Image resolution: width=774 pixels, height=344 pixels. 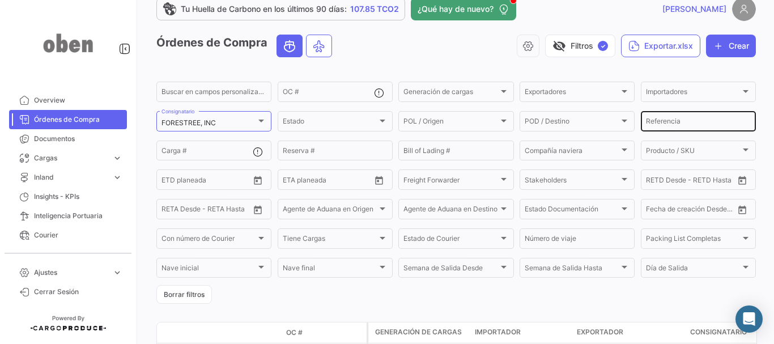 What do you see at coordinates (68, 43) in the screenshot?
I see `img: oben-logo.png` at bounding box center [68, 43].